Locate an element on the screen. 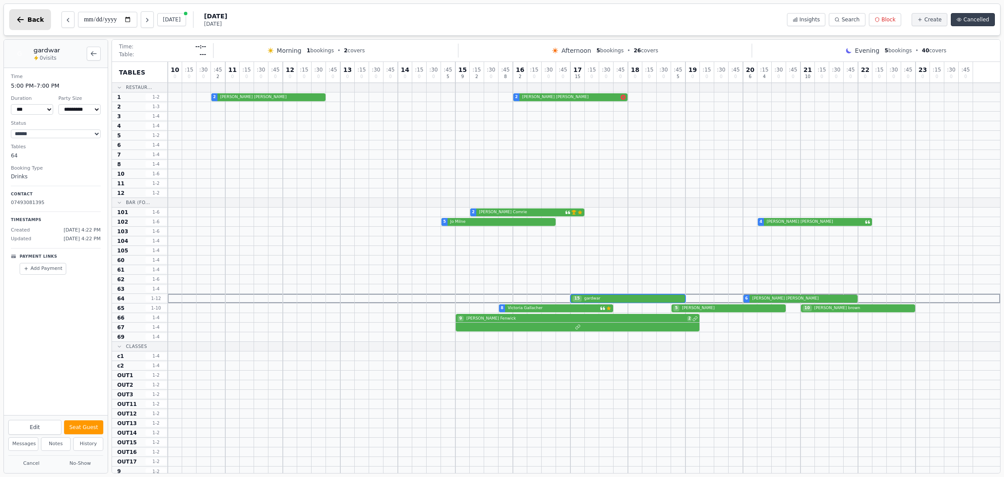 The height and width of the screenshot is (477, 1004). span: 17 is located at coordinates (578, 70).